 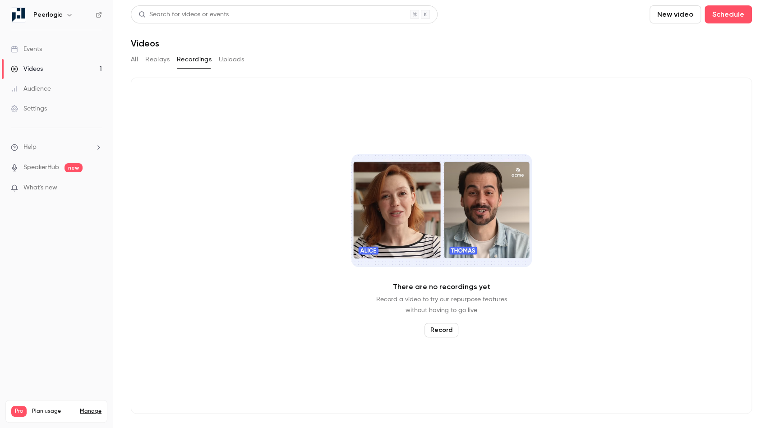 I want to click on p: Record a video to try our repurpose features without having to go live, so click(x=442, y=305).